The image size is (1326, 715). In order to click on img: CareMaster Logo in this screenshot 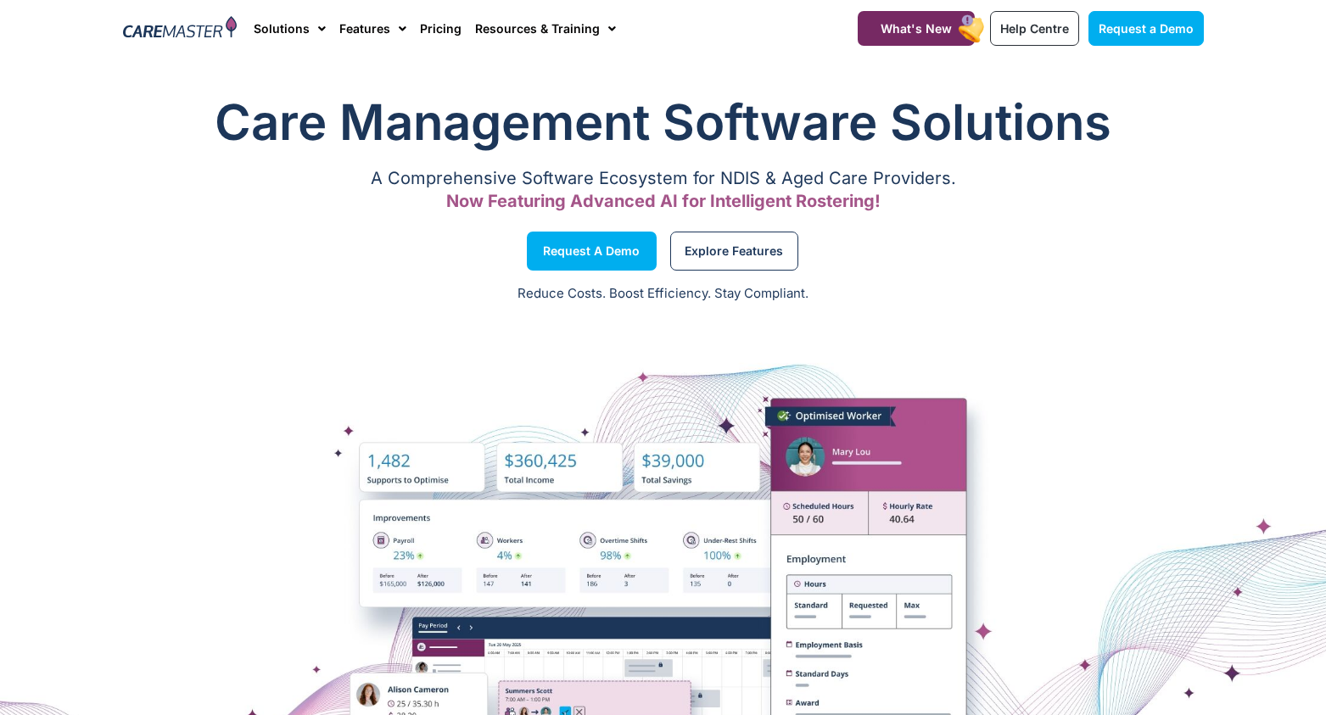, I will do `click(180, 29)`.